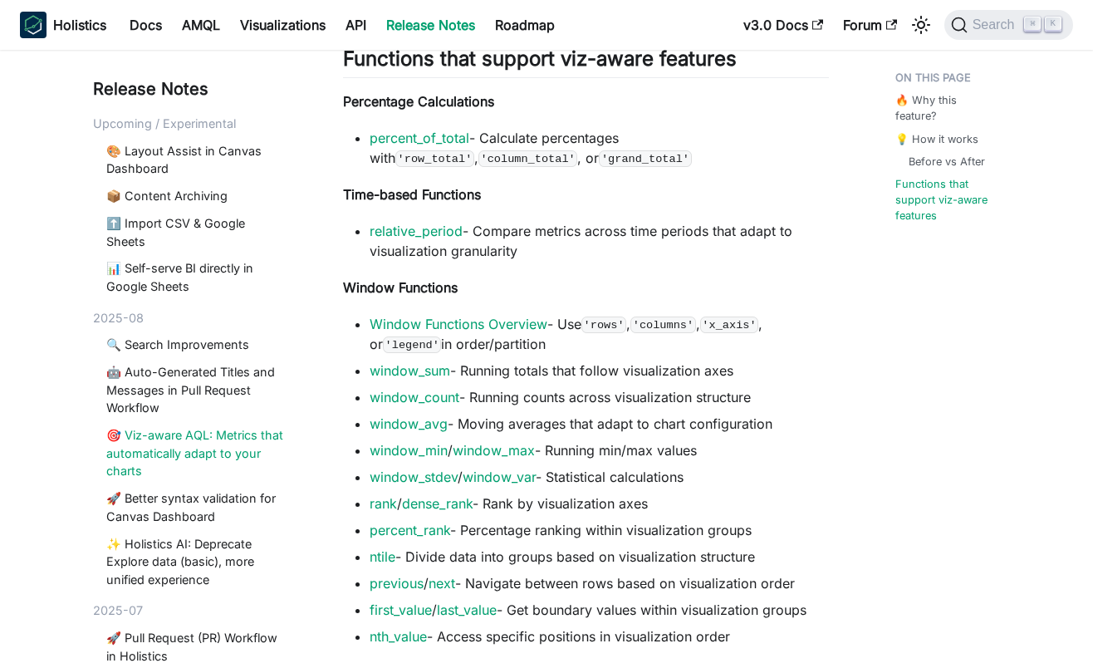 Image resolution: width=1093 pixels, height=668 pixels. Describe the element at coordinates (194, 453) in the screenshot. I see `a: 🎯 Viz-aware AQL: Metrics that automatically adapt to your charts` at that location.